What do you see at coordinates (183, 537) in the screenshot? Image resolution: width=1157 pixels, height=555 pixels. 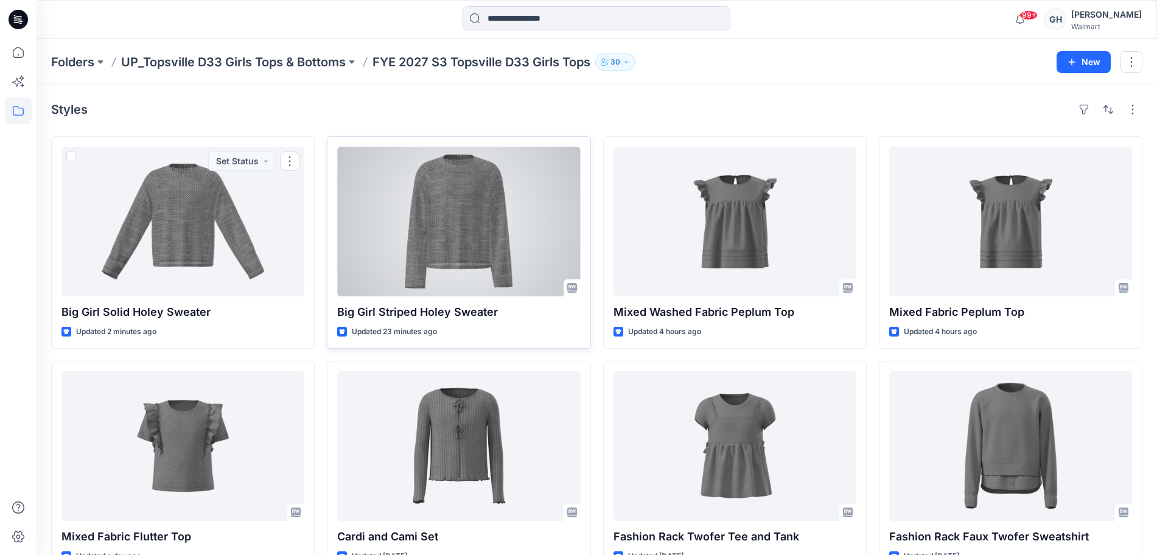 I see `p: Mixed Fabric Flutter Top` at bounding box center [183, 537].